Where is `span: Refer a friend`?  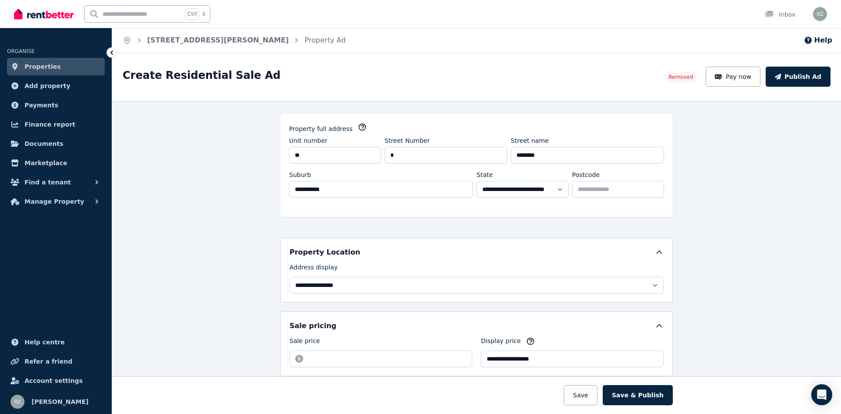 span: Refer a friend is located at coordinates (48, 361).